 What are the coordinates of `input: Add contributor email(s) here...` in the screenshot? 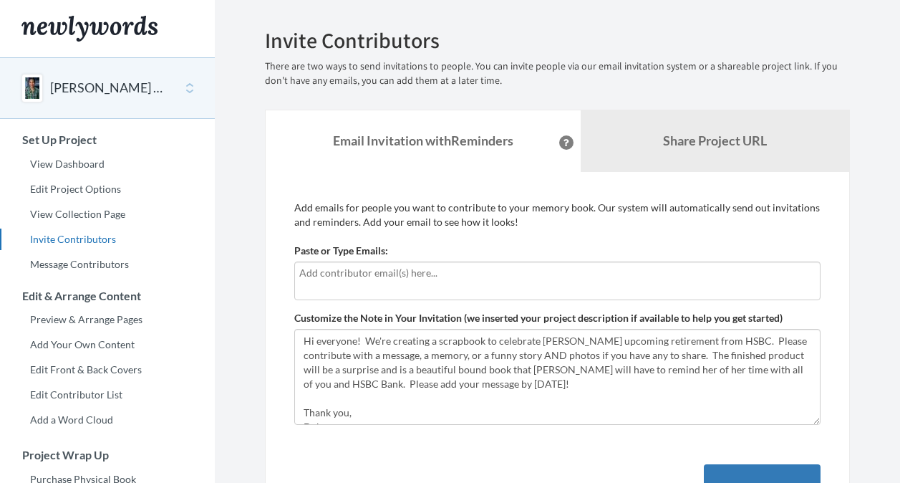 It's located at (557, 273).